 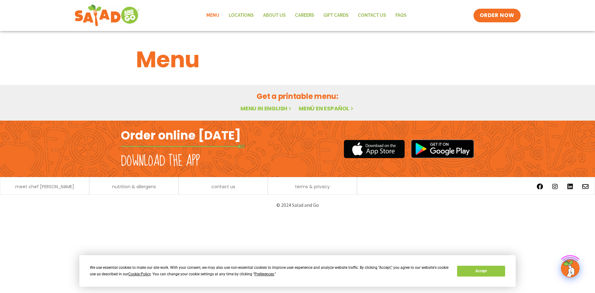 What do you see at coordinates (264, 274) in the screenshot?
I see `span: Preferences` at bounding box center [264, 274].